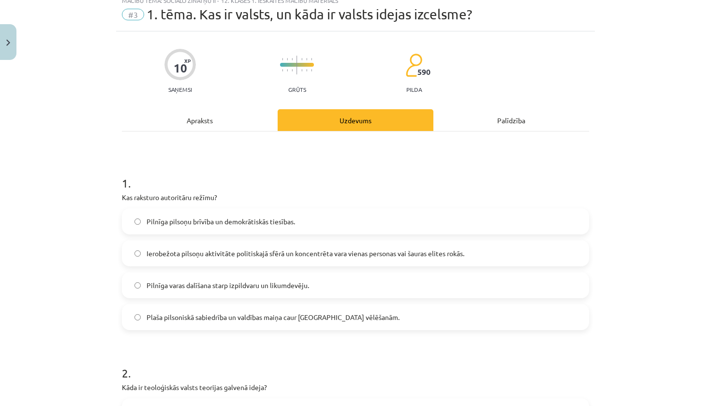 The height and width of the screenshot is (406, 711). What do you see at coordinates (511, 120) in the screenshot?
I see `div: Palīdzība` at bounding box center [511, 120].